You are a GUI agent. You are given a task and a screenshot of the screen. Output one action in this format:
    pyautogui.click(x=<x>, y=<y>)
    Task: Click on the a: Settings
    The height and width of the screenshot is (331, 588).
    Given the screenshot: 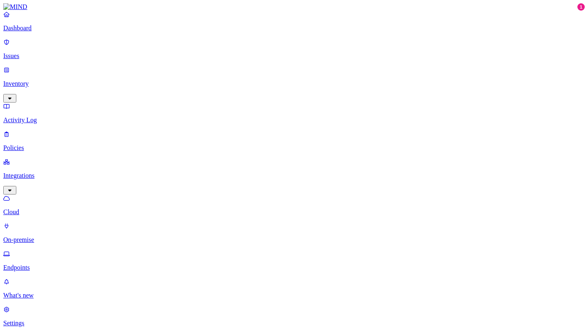 What is the action you would take?
    pyautogui.click(x=294, y=316)
    